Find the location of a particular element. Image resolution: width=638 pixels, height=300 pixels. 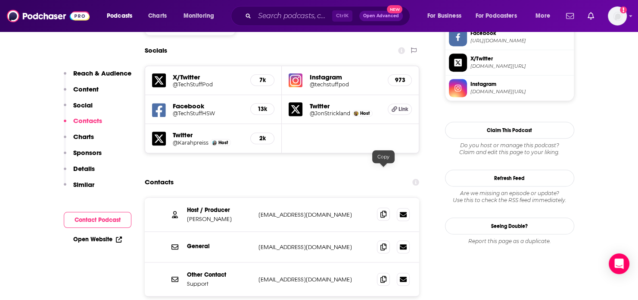

a: Seeing Double? is located at coordinates (510, 225).